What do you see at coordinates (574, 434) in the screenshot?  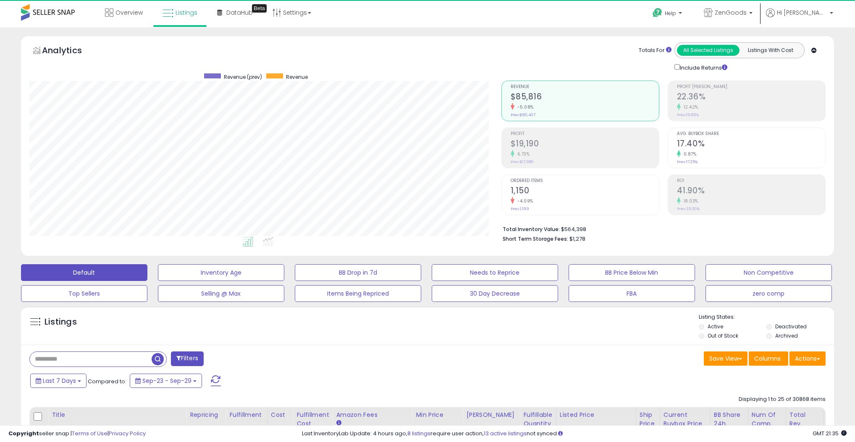 I see `div: Last InventoryLab Update: 4 hours ago, require user action, not synced.` at bounding box center [574, 434].